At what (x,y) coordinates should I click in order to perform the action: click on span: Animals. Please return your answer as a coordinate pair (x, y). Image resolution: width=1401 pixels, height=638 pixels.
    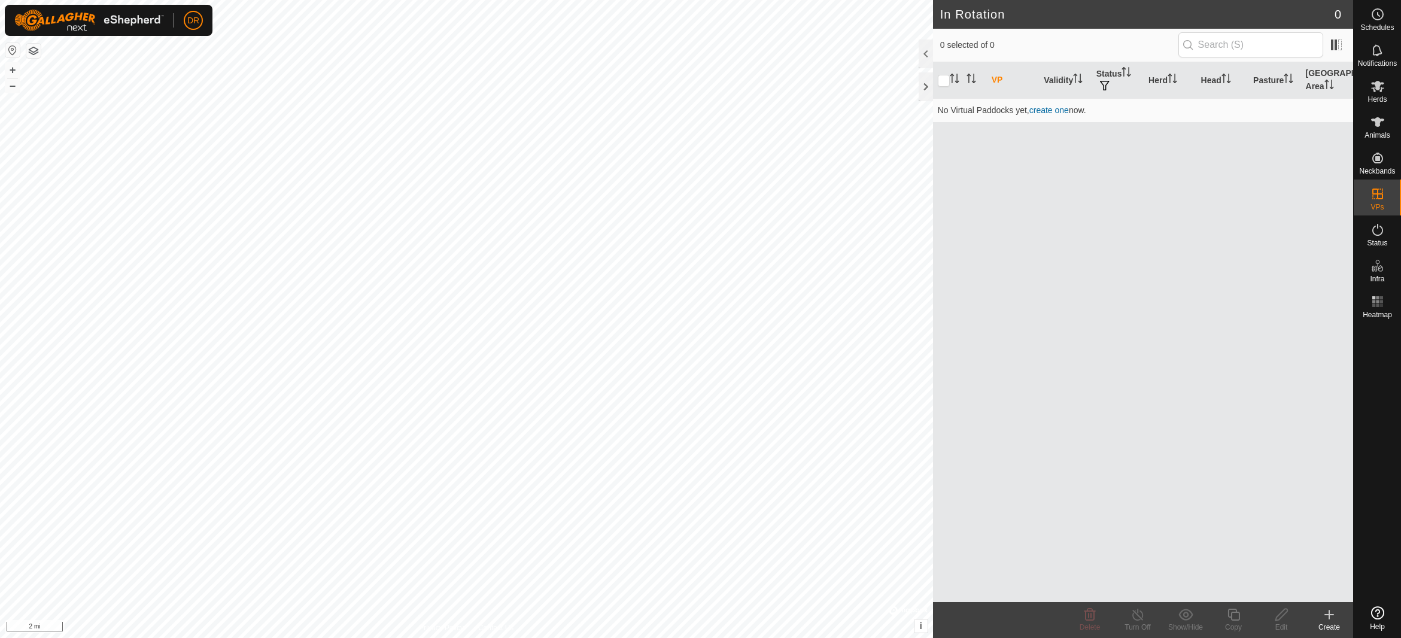
    Looking at the image, I should click on (1377, 135).